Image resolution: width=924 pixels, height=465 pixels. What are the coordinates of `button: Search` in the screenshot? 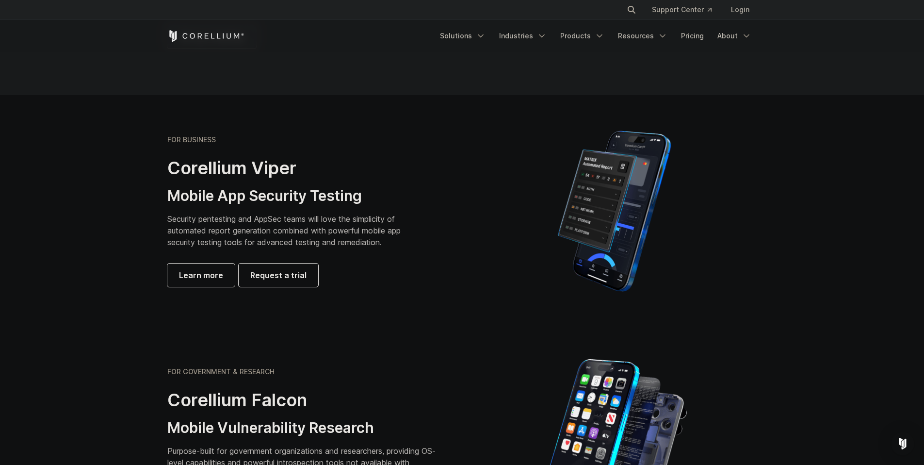 It's located at (631, 10).